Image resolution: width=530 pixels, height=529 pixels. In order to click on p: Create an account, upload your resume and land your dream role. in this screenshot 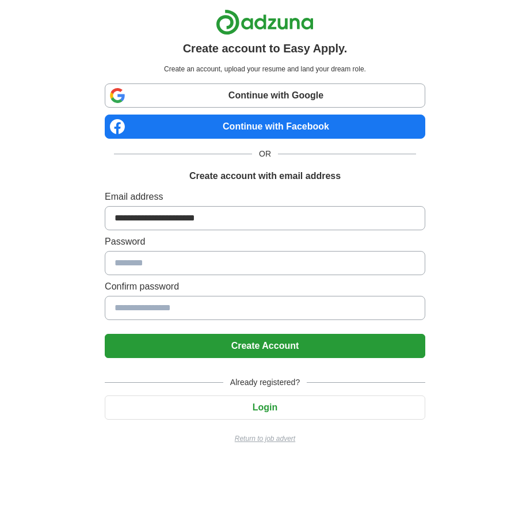, I will do `click(265, 69)`.